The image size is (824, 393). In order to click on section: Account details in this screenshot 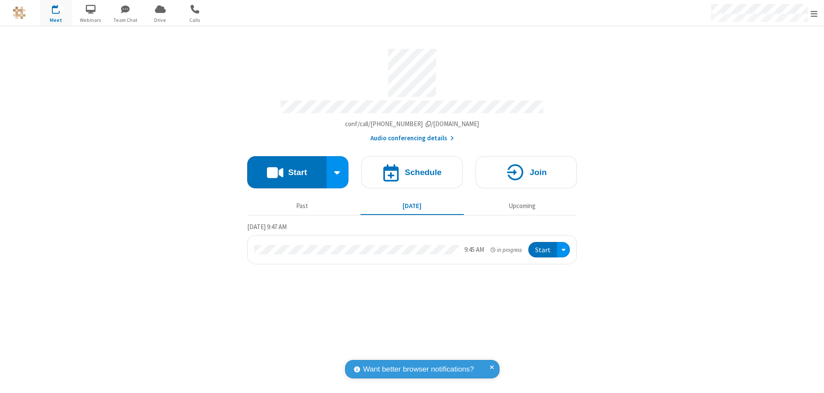, I will do `click(412, 93)`.